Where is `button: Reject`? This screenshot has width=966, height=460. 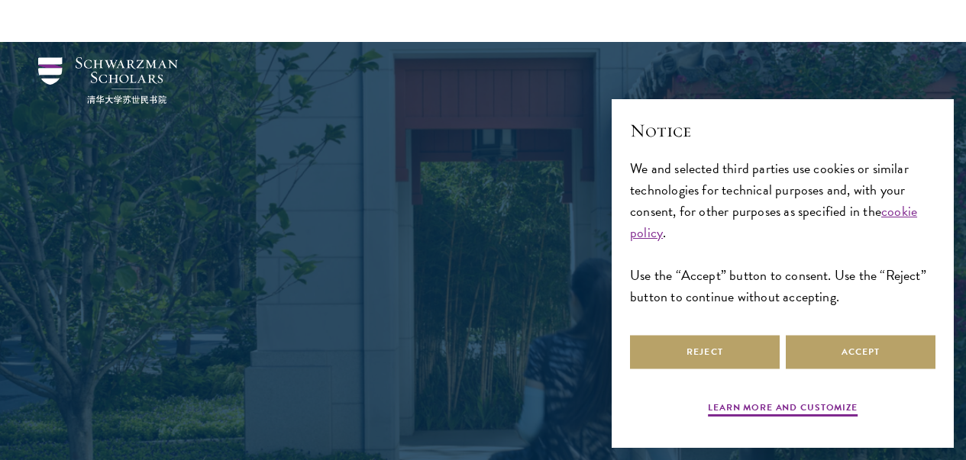 button: Reject is located at coordinates (705, 352).